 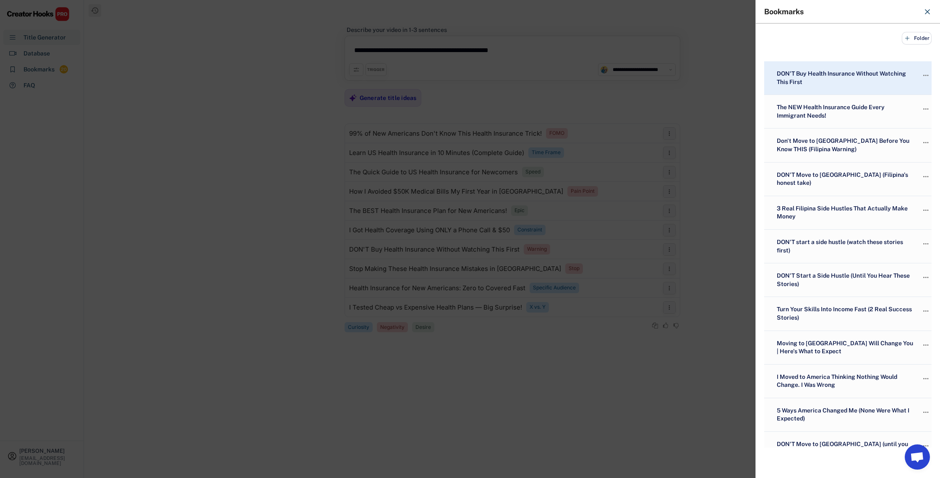 I want to click on div: DON'T start a side hustle (watch these stories first), so click(x=844, y=246).